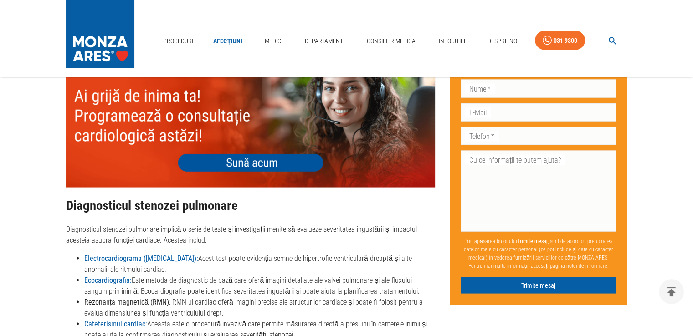 The width and height of the screenshot is (693, 336). What do you see at coordinates (116, 324) in the screenshot?
I see `a: Cateterismul cardiac:` at bounding box center [116, 324].